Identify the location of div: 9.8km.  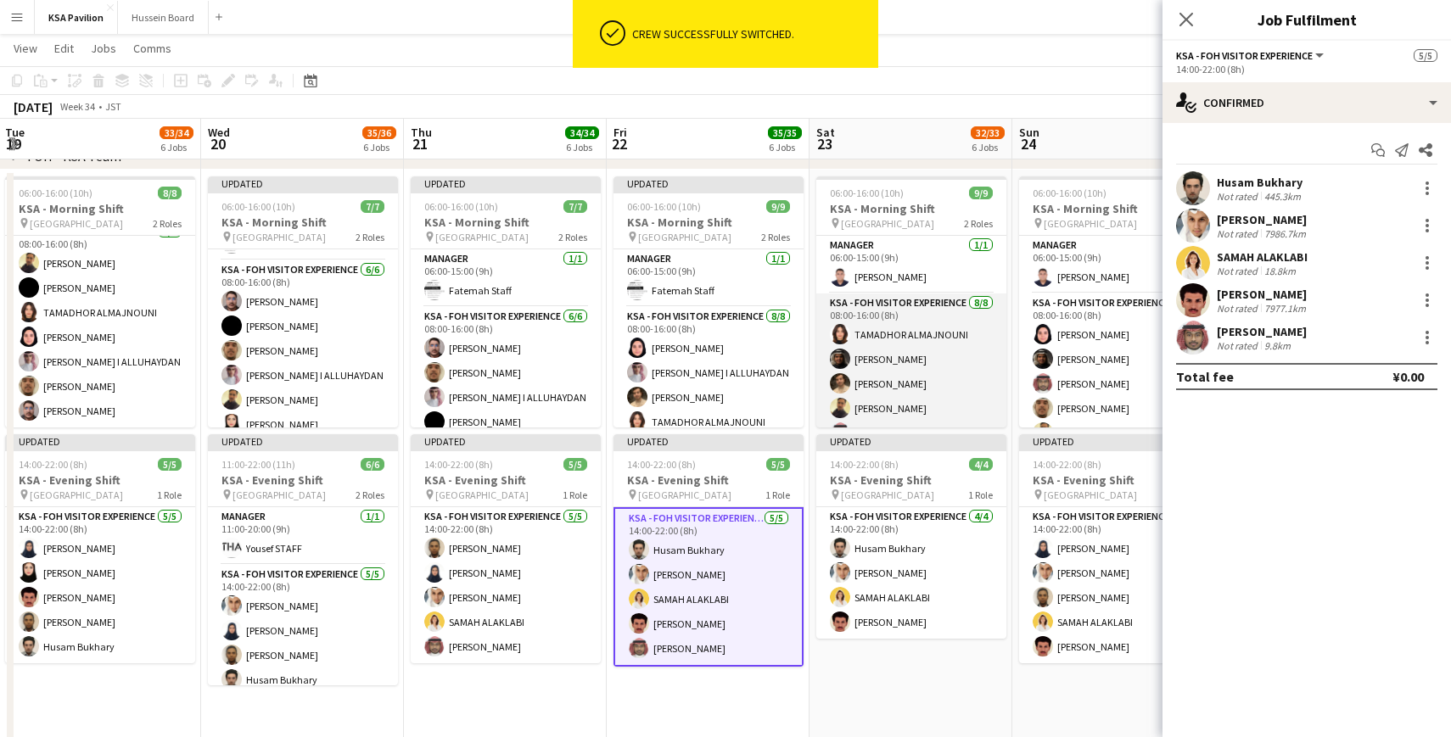
(1277, 345).